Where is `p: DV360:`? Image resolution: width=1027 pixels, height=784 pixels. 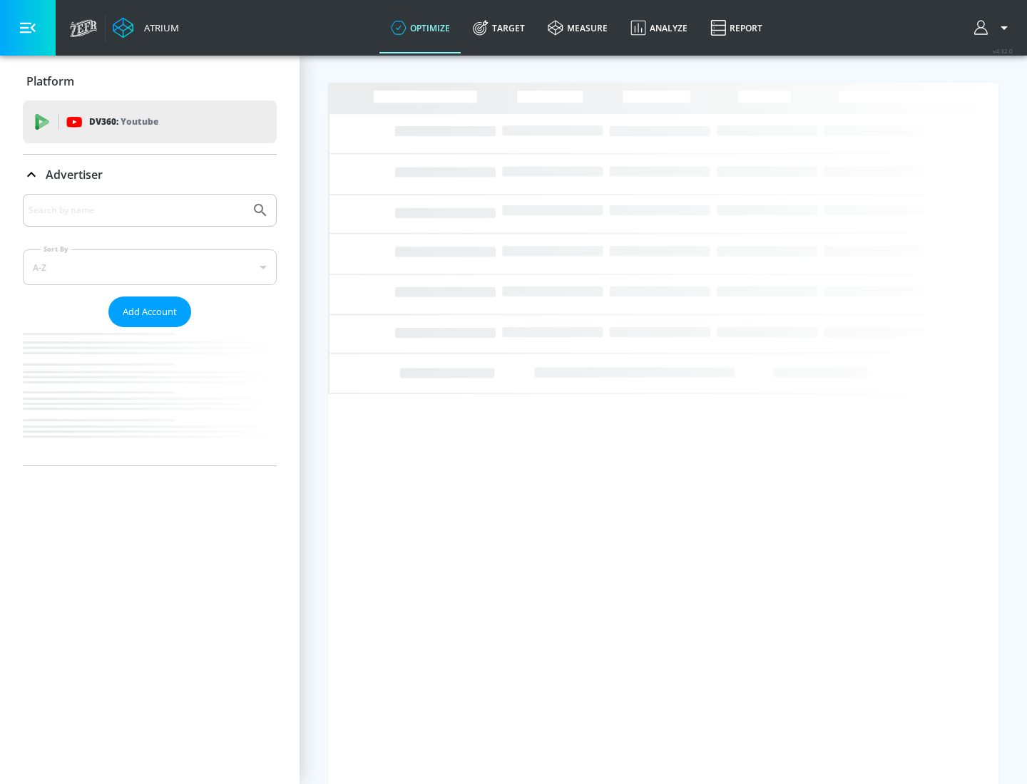
p: DV360: is located at coordinates (123, 122).